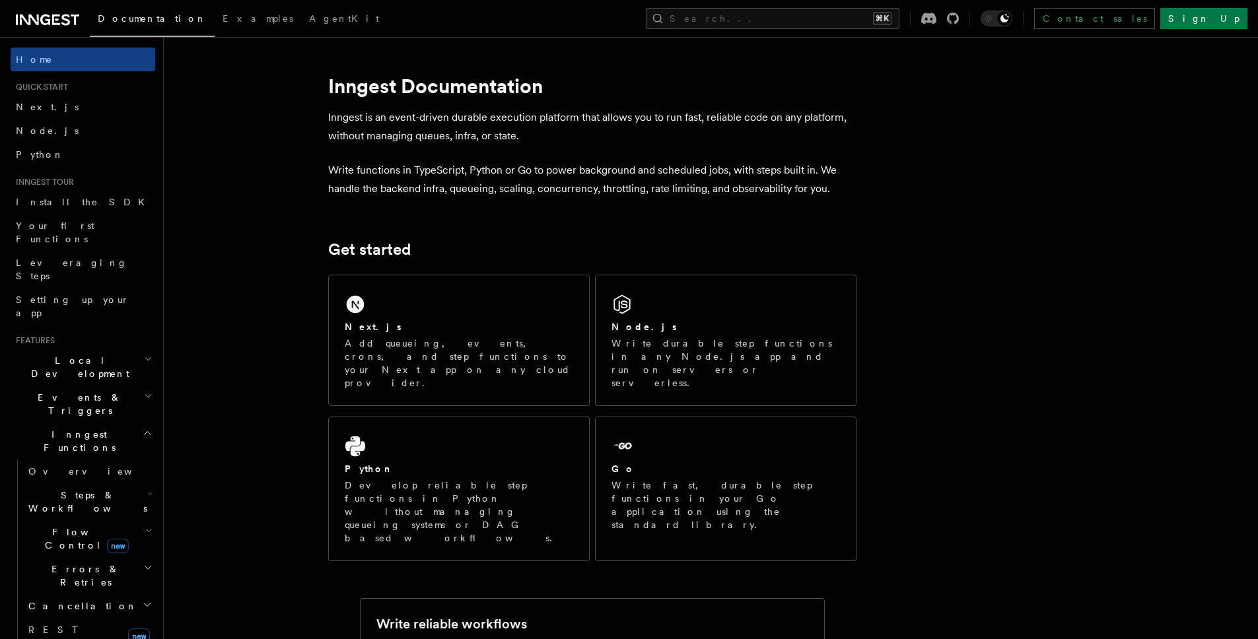  Describe the element at coordinates (80, 606) in the screenshot. I see `span: Cancellation` at that location.